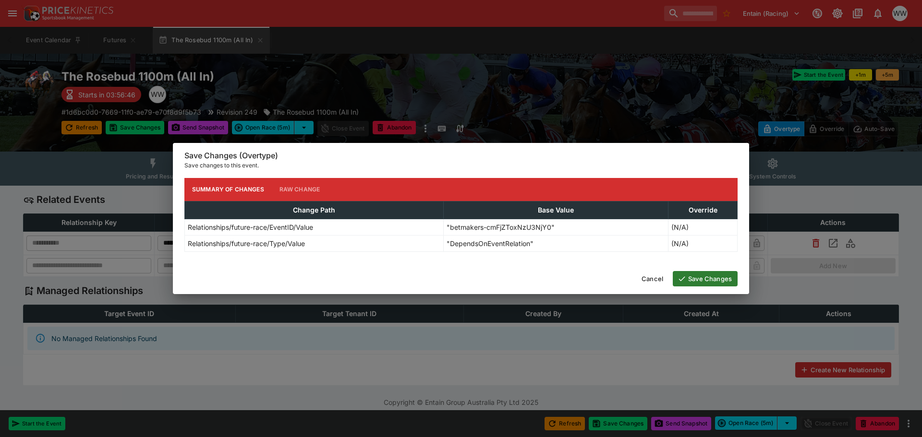 This screenshot has height=437, width=922. What do you see at coordinates (556, 210) in the screenshot?
I see `th: Base Value` at bounding box center [556, 210].